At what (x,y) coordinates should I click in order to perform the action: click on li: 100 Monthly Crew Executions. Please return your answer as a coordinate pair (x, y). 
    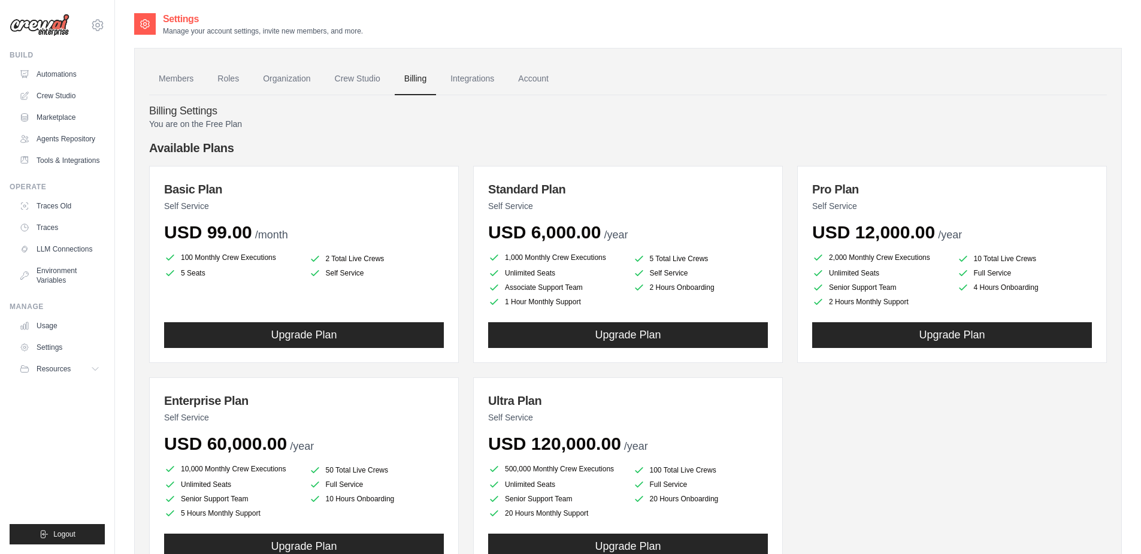
    Looking at the image, I should click on (232, 258).